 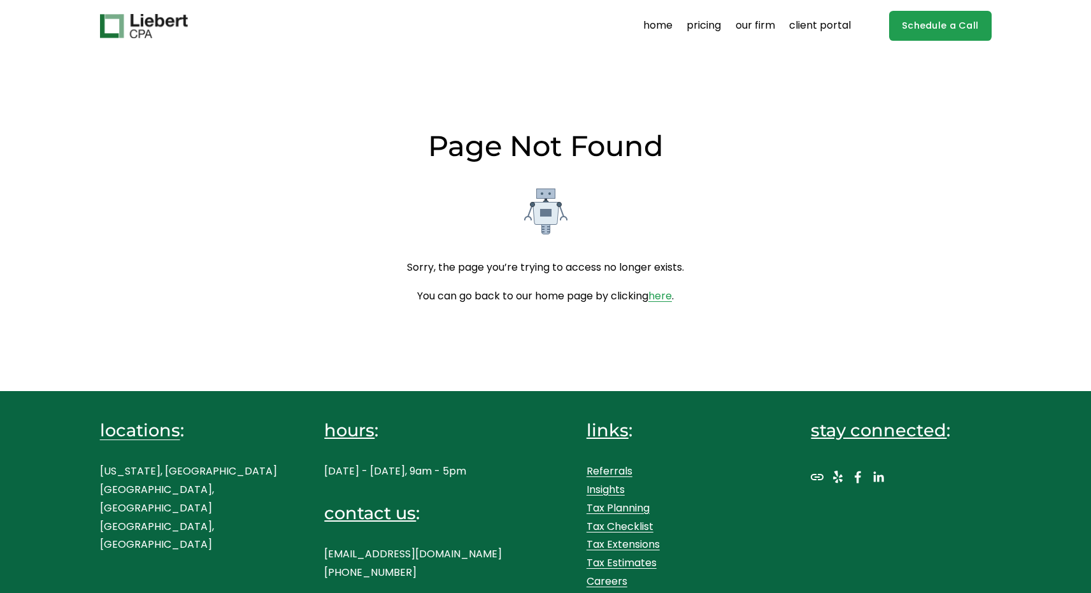 What do you see at coordinates (858, 477) in the screenshot?
I see `a: Facebook` at bounding box center [858, 477].